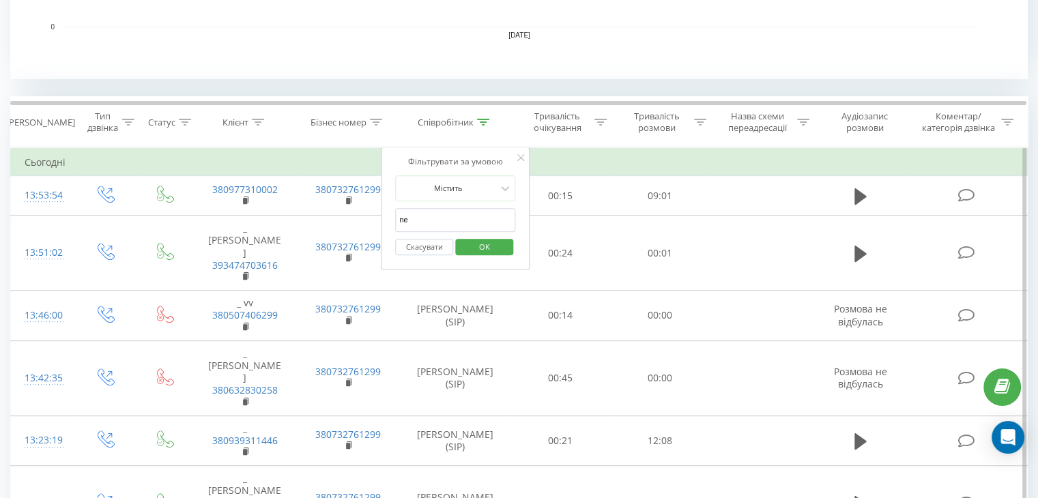 The height and width of the screenshot is (498, 1038). Describe the element at coordinates (42, 195) in the screenshot. I see `div: 13:53:54` at that location.